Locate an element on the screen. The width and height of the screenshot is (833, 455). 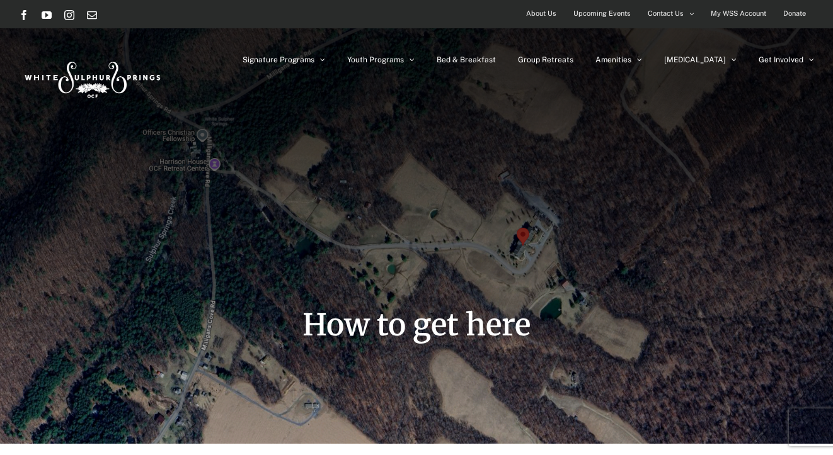
a: Get Involved is located at coordinates (786, 60).